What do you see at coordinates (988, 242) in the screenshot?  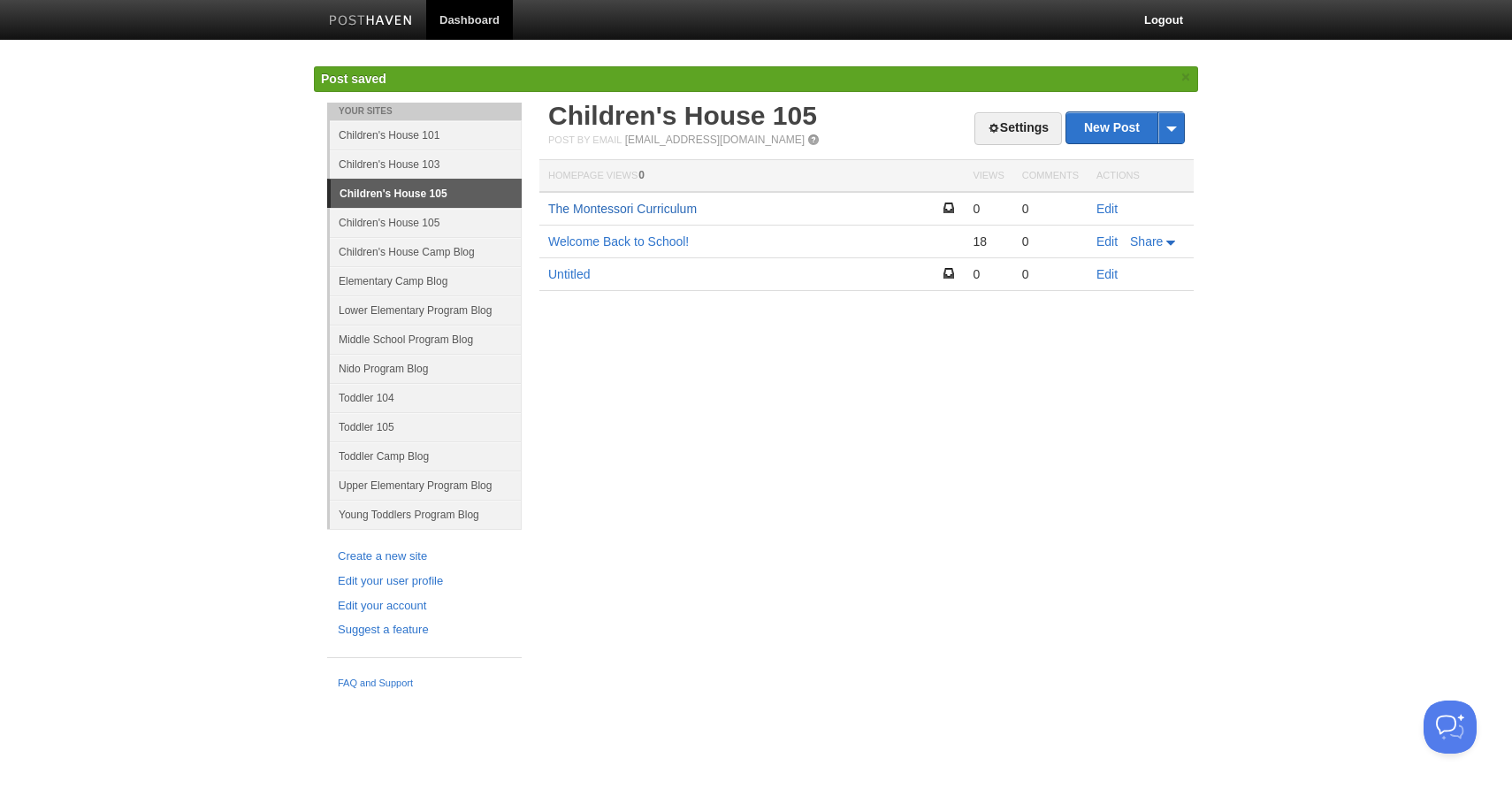 I see `div: 18` at bounding box center [988, 242].